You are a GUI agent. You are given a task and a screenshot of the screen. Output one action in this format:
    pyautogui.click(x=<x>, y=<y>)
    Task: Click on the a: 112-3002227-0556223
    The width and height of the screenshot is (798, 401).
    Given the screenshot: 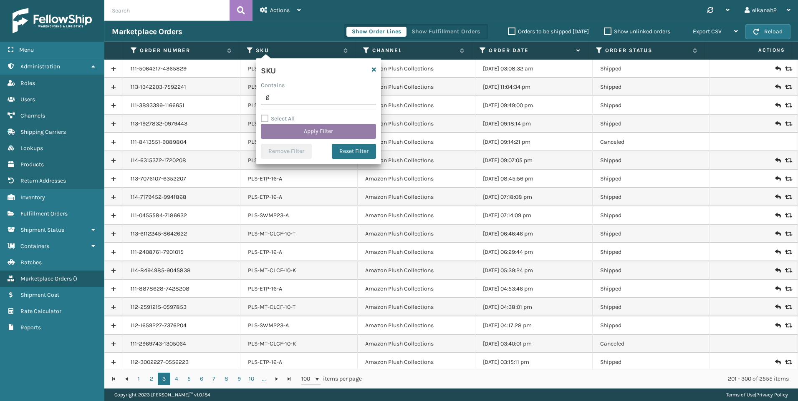 What is the action you would take?
    pyautogui.click(x=159, y=362)
    